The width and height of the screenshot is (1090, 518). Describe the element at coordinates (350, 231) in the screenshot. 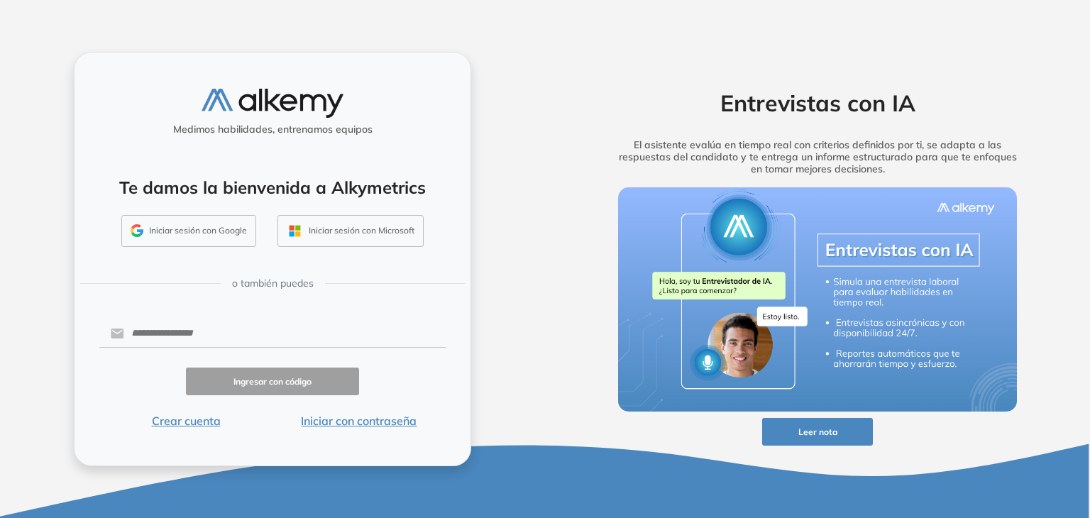

I see `button: Iniciar sesión con Microsoft` at that location.